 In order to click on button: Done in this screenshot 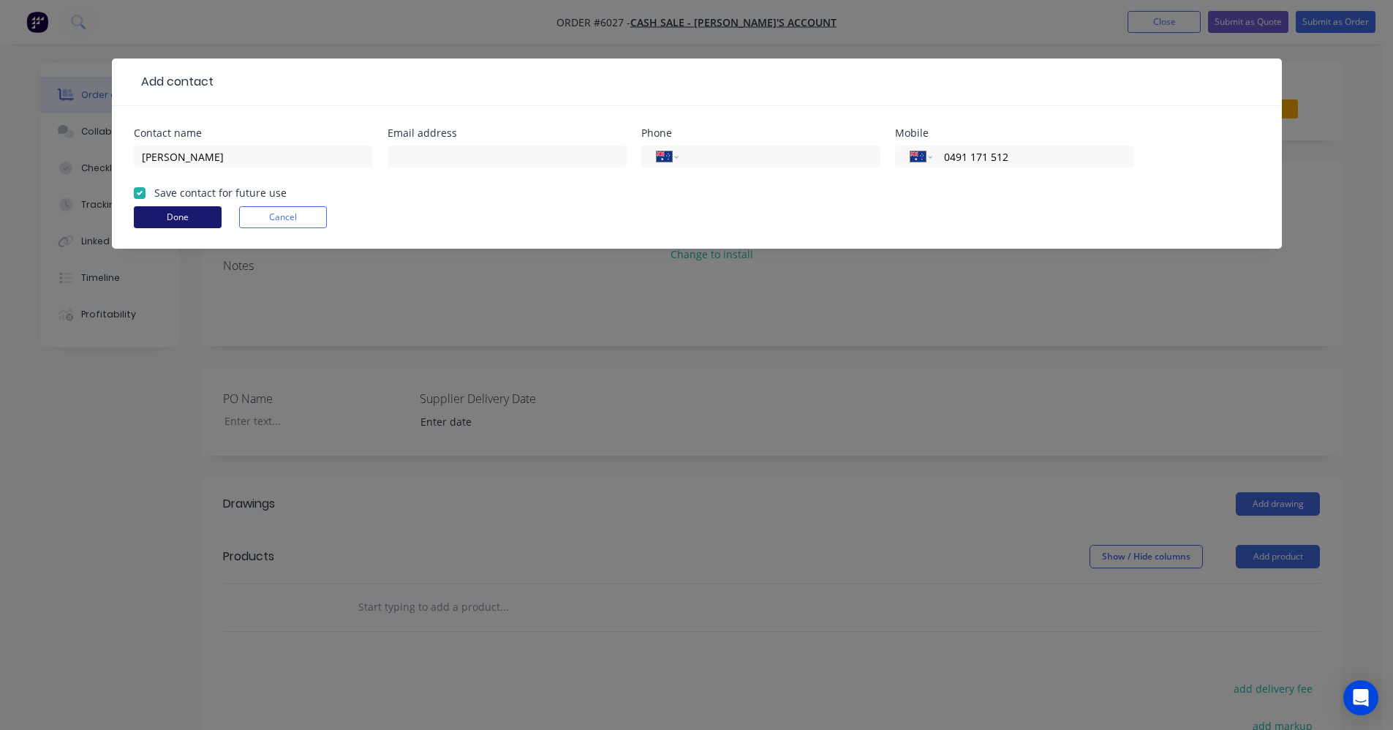, I will do `click(178, 217)`.